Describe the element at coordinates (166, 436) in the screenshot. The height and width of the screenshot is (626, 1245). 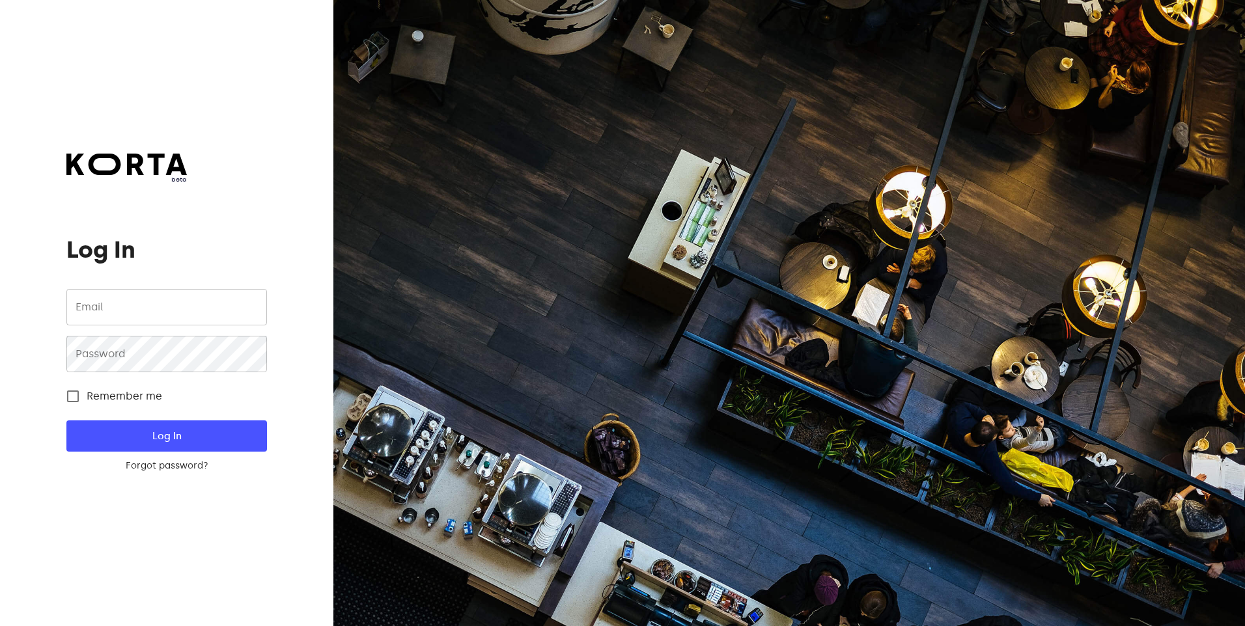
I see `span: Log In` at that location.